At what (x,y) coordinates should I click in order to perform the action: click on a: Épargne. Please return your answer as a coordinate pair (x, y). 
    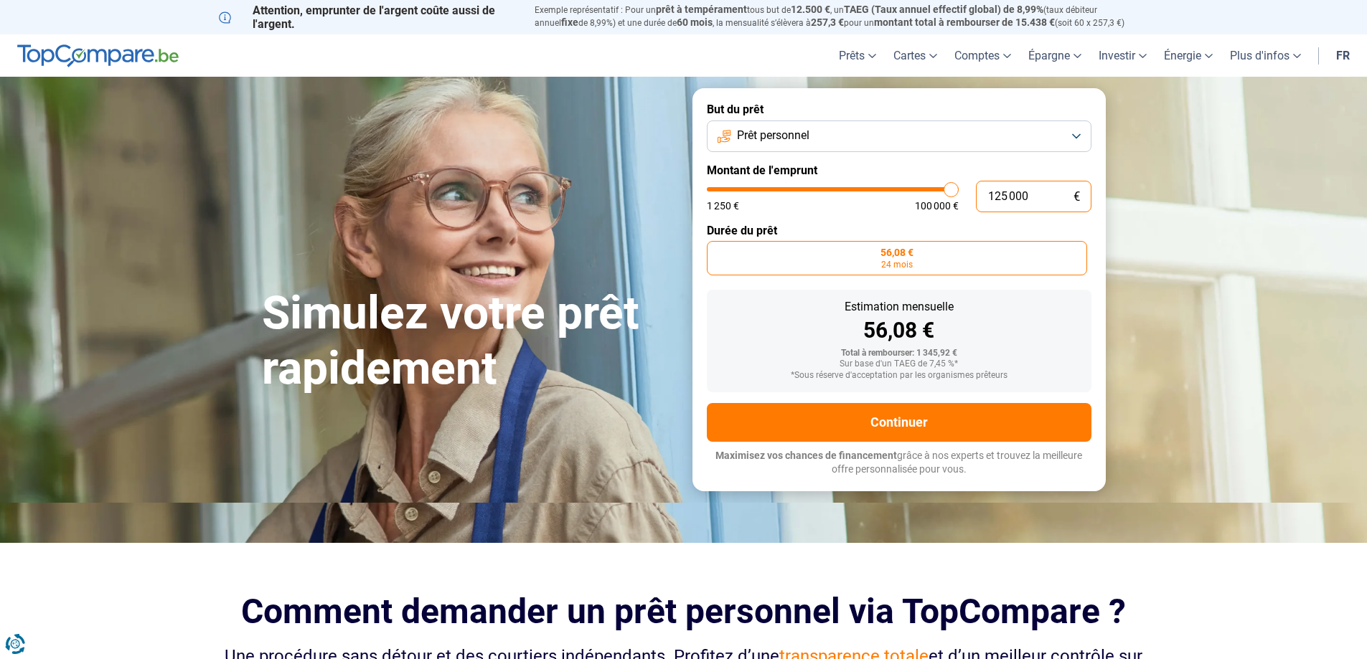
    Looking at the image, I should click on (1055, 55).